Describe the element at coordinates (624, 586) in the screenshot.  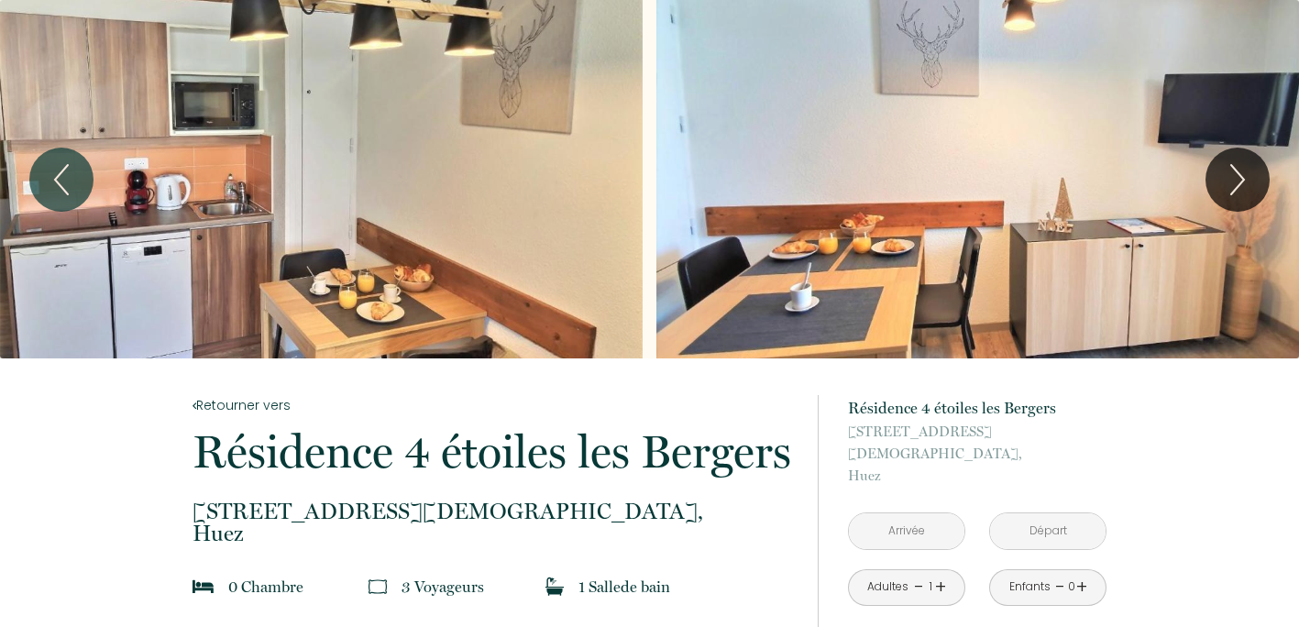
I see `p: 1 Salle de bain` at that location.